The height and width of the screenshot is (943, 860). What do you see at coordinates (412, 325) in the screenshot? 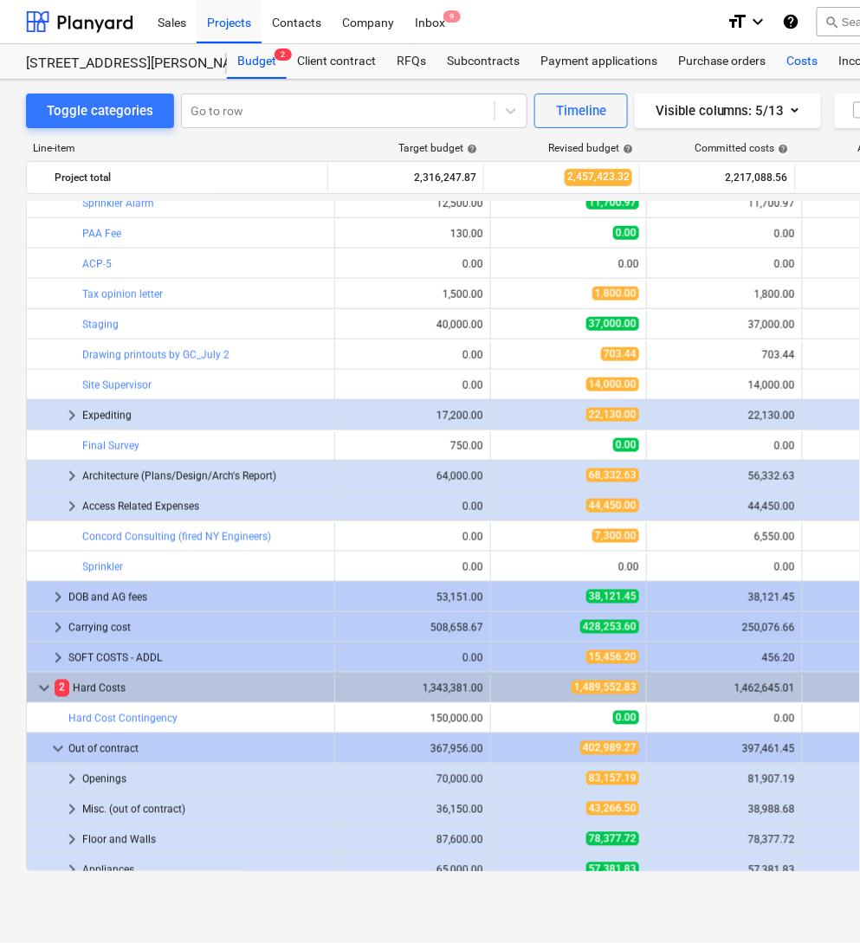
I see `div: 40,000.00` at bounding box center [412, 325].